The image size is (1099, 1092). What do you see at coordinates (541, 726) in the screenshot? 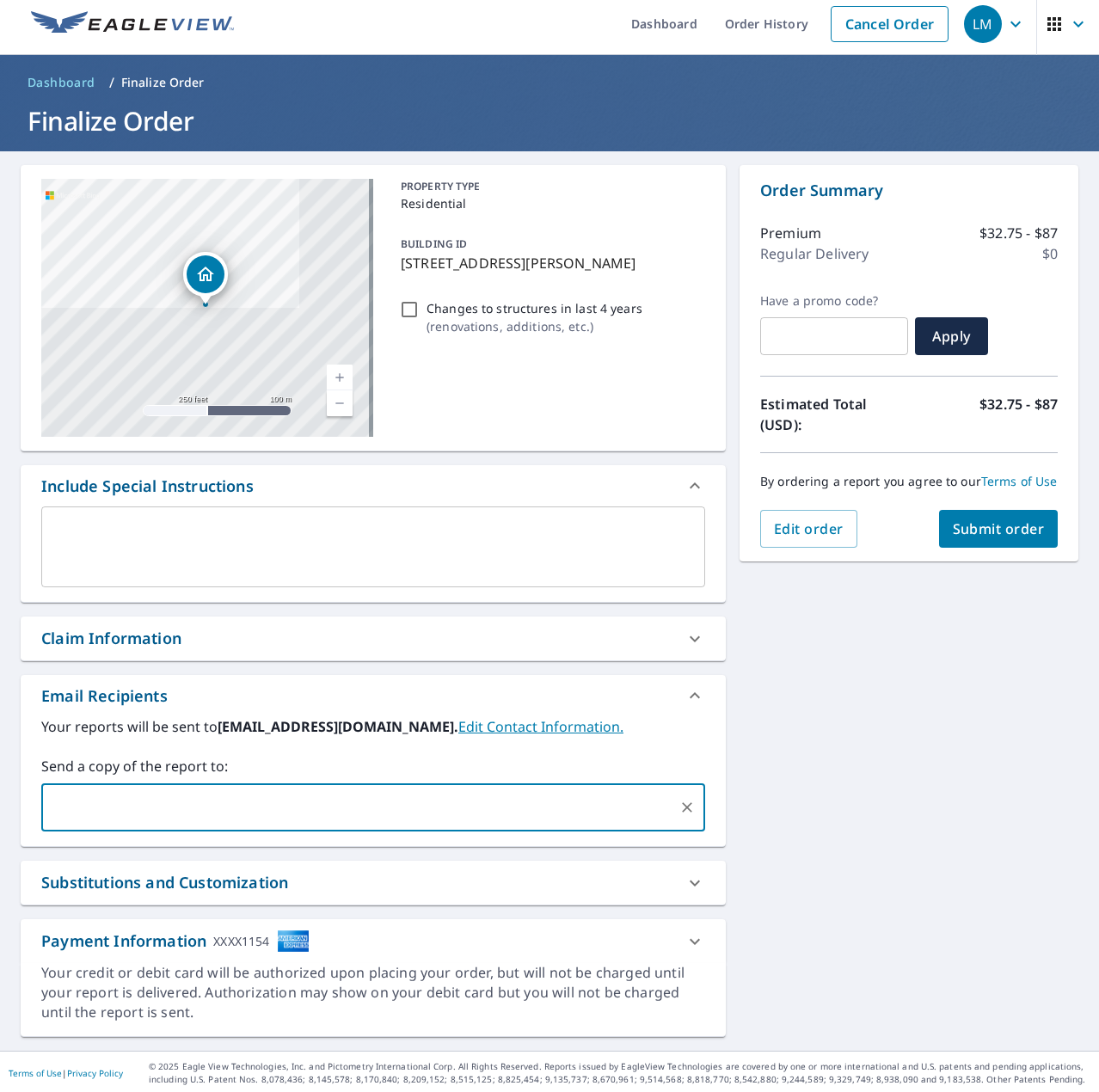
I see `a: EditContactInfo` at bounding box center [541, 726].